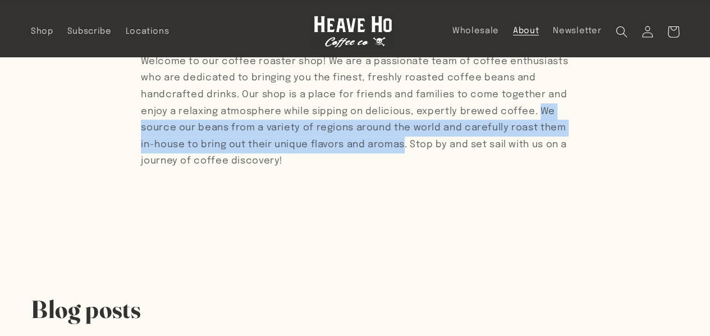  Describe the element at coordinates (89, 31) in the screenshot. I see `a: Subscribe` at that location.